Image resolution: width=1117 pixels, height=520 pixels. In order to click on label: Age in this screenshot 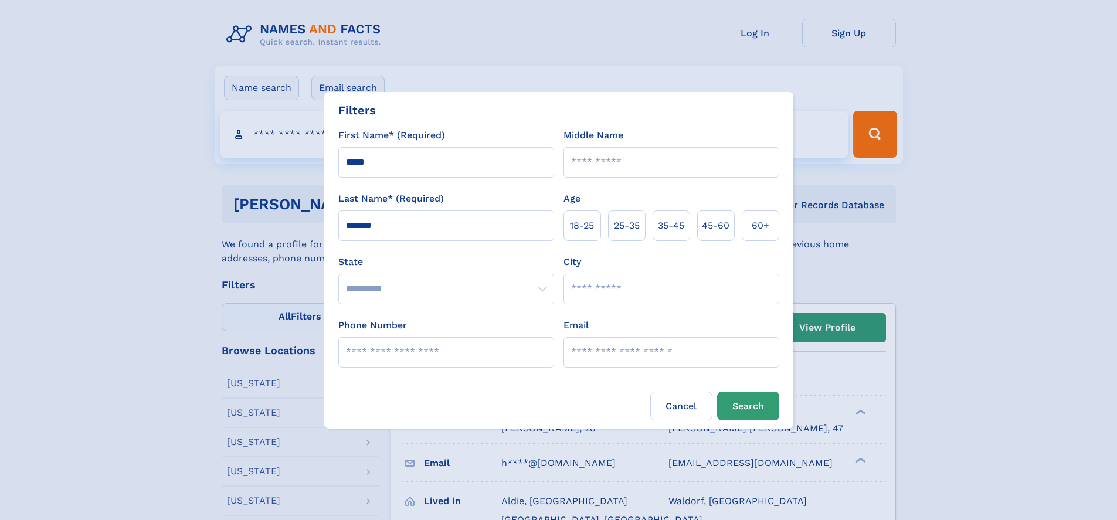, I will do `click(572, 199)`.